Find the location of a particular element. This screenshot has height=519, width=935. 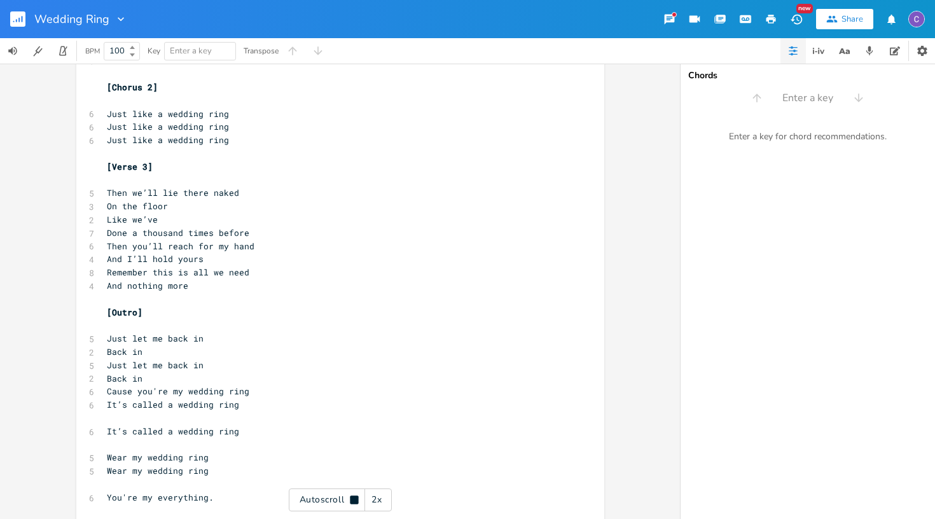

button: Share is located at coordinates (845, 19).